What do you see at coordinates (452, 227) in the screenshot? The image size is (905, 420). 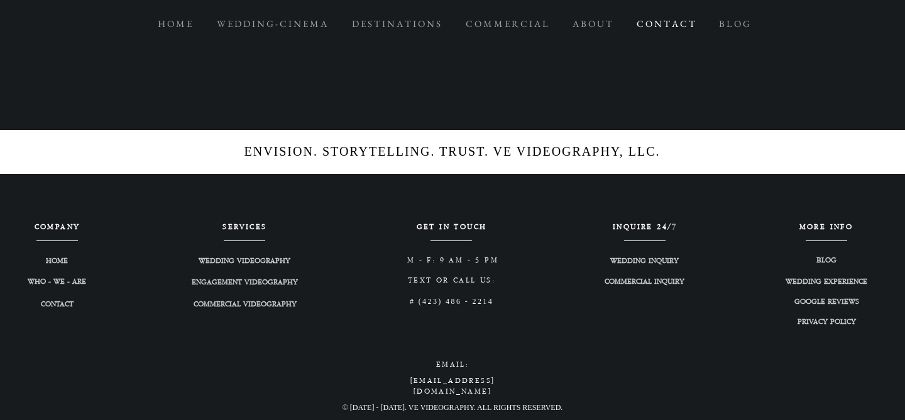 I see `span: GET IN TOUCH` at bounding box center [452, 227].